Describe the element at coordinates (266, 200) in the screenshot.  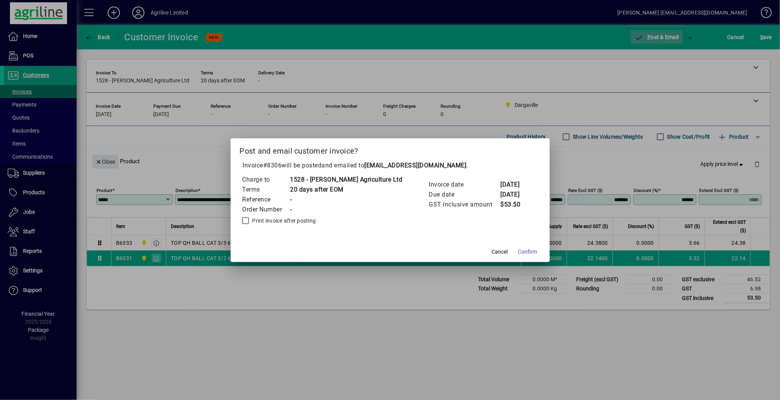
I see `td: Reference` at that location.